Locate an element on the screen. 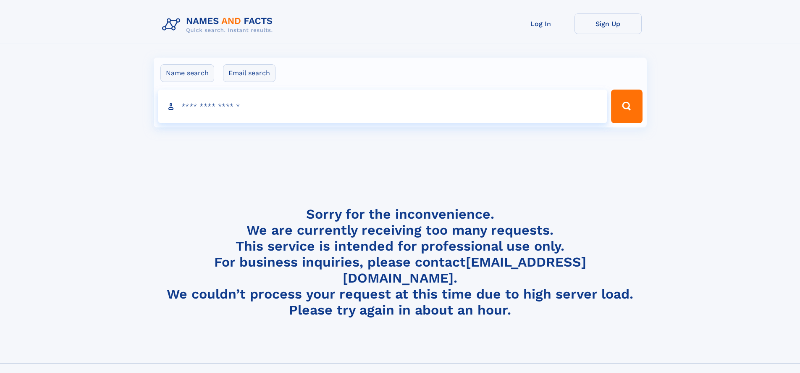 Image resolution: width=800 pixels, height=373 pixels. label: Email search is located at coordinates (249, 73).